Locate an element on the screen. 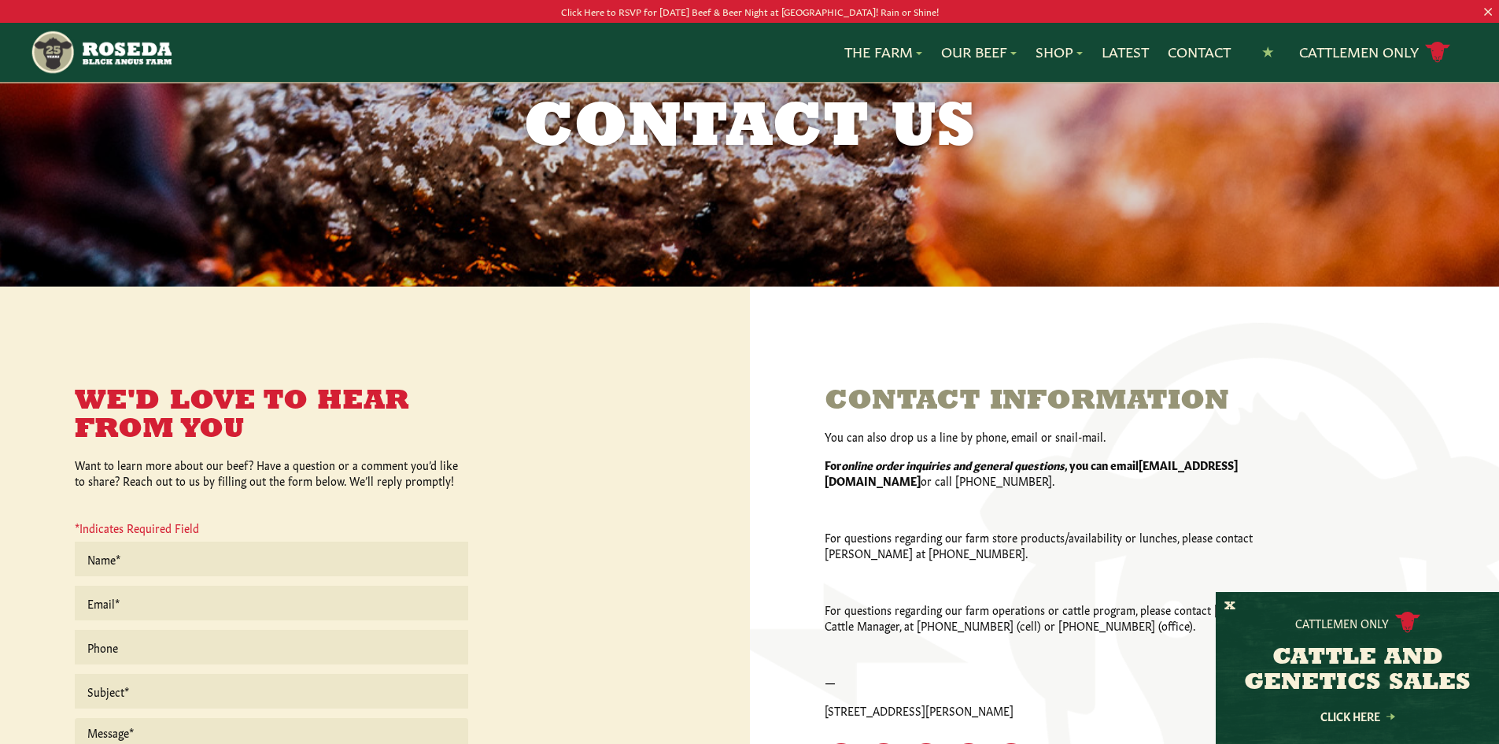 The width and height of the screenshot is (1499, 744). a: Our Beef is located at coordinates (979, 52).